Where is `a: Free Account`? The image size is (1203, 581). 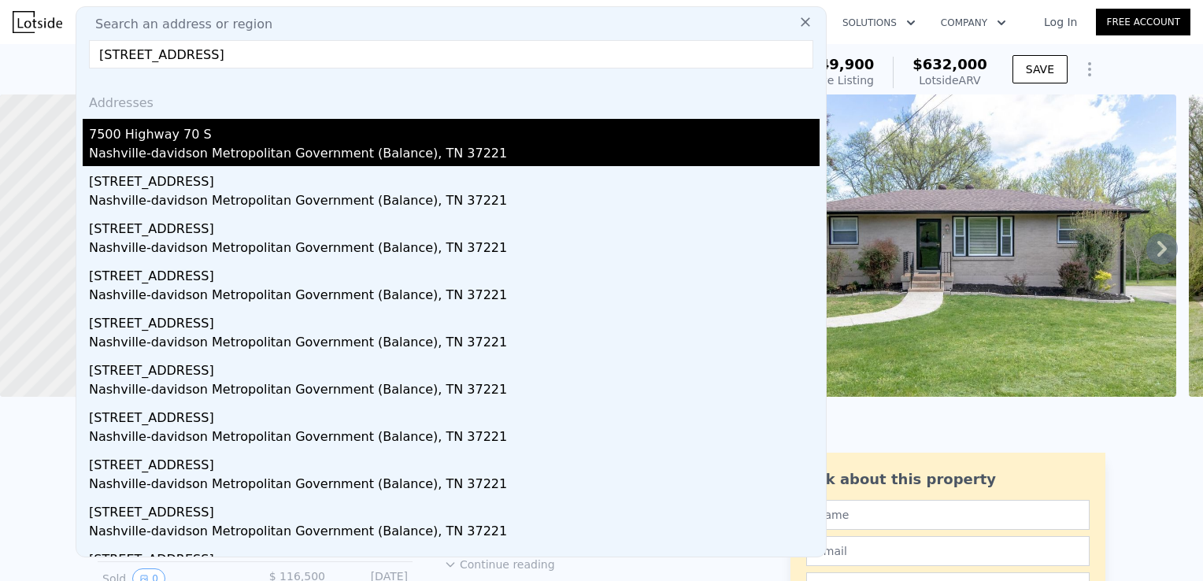 a: Free Account is located at coordinates (1143, 22).